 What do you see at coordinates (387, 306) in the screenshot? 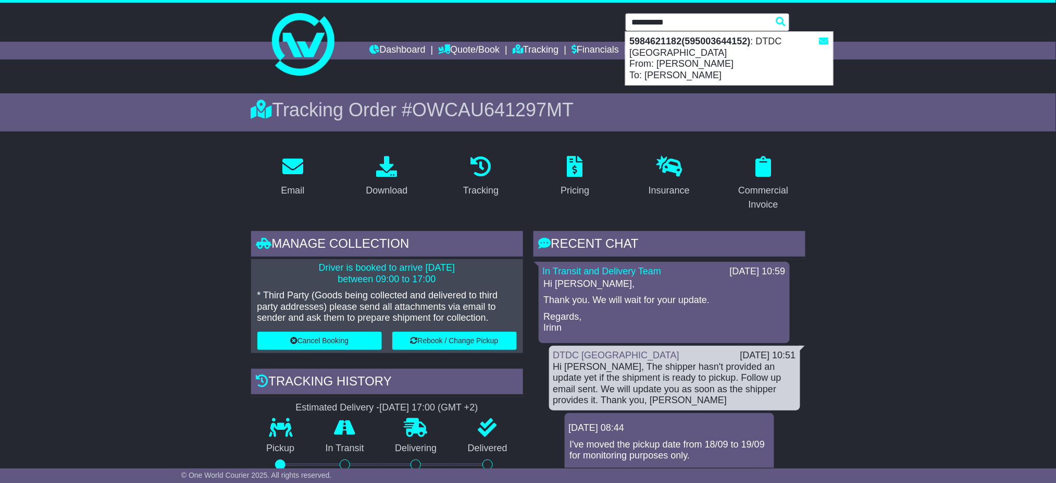
I see `p: * Third Party (Goods being collected and delivered to third party addresses) please send all atta...` at bounding box center [387, 306].